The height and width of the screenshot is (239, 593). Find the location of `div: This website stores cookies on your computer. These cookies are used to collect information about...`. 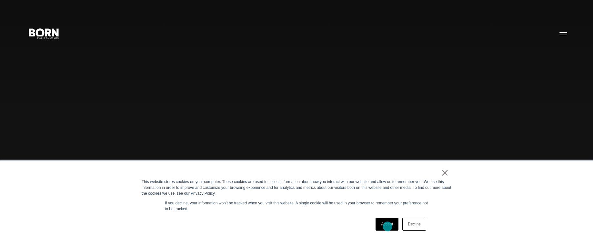

div: This website stores cookies on your computer. These cookies are used to collect information about... is located at coordinates (297, 187).